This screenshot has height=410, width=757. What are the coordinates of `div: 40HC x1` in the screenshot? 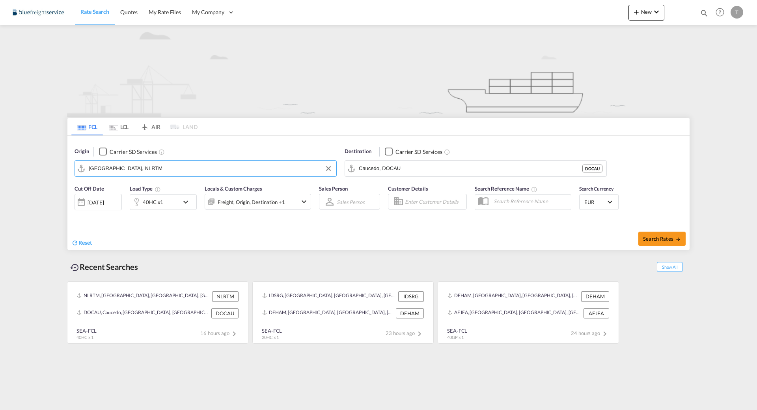 It's located at (153, 202).